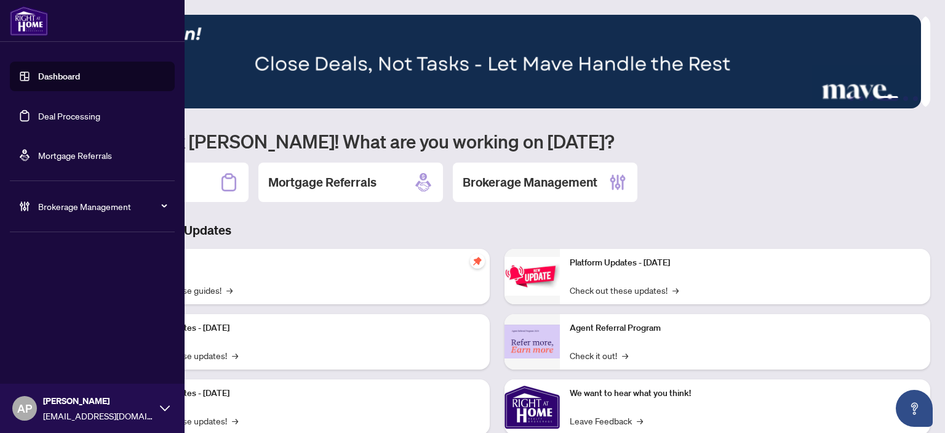 The image size is (945, 433). What do you see at coordinates (497, 230) in the screenshot?
I see `h3: Brokerage & Industry Updates` at bounding box center [497, 230].